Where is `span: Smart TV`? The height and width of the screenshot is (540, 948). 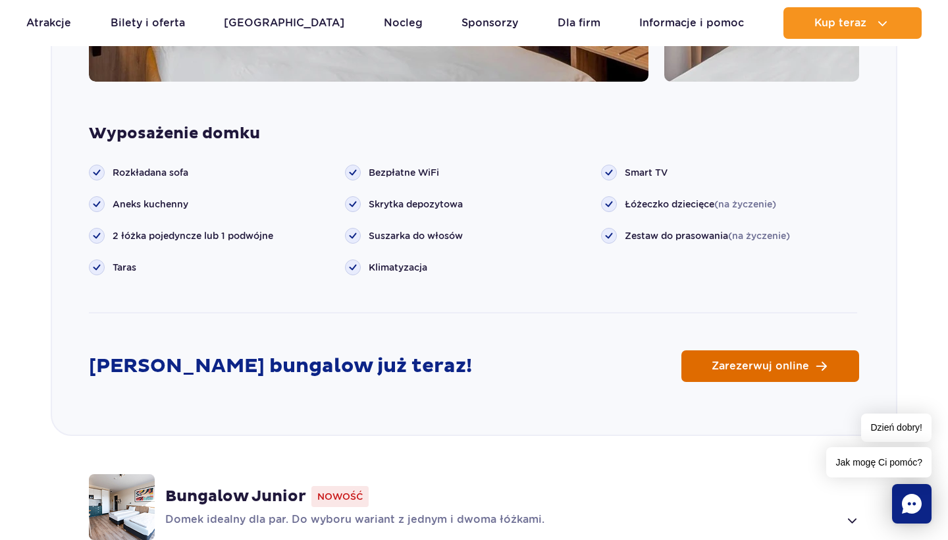
span: Smart TV is located at coordinates (646, 172).